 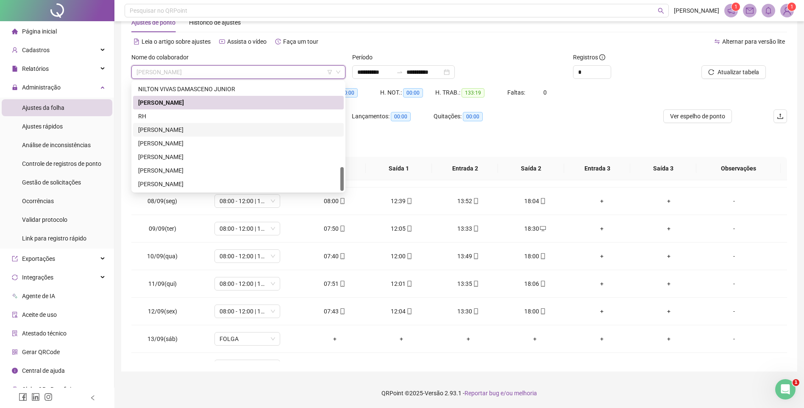 I want to click on div: 18:04, so click(x=535, y=201).